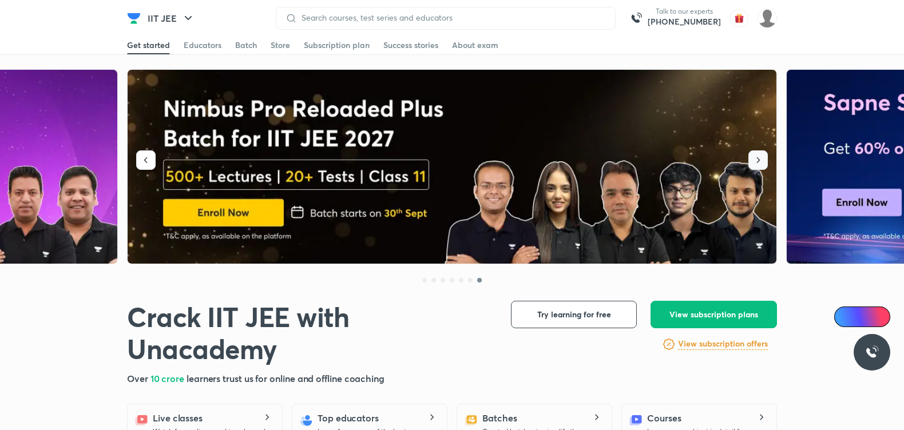 This screenshot has width=904, height=430. What do you see at coordinates (171, 18) in the screenshot?
I see `button: IIT JEE` at bounding box center [171, 18].